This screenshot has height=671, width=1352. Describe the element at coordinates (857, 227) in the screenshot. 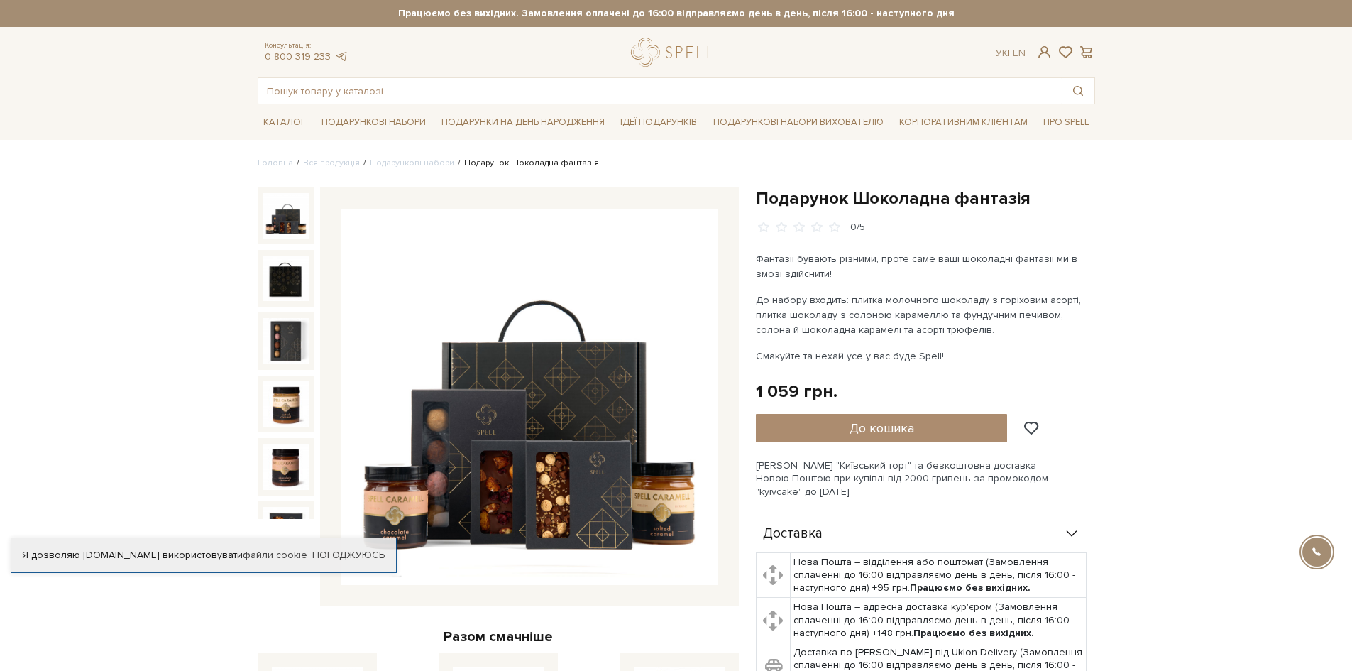

I see `div: 0/5` at that location.